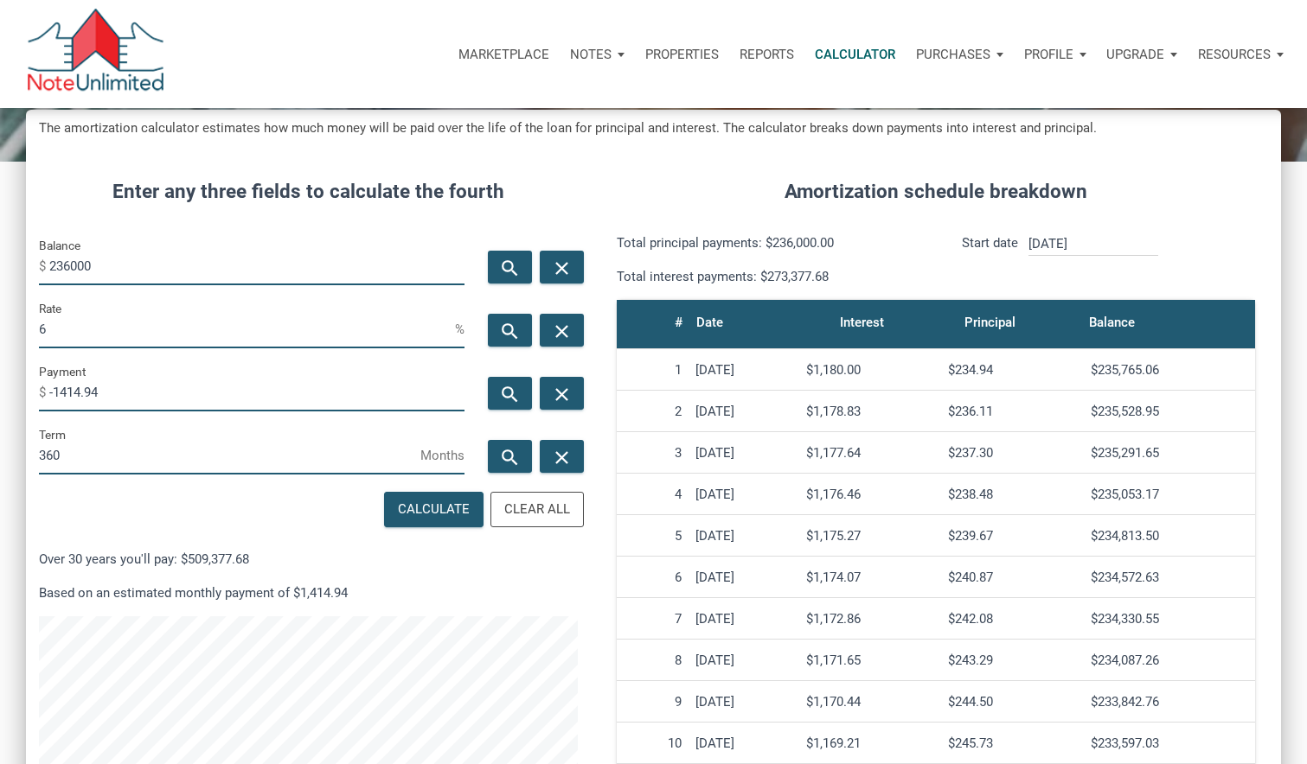  What do you see at coordinates (246, 329) in the screenshot?
I see `input: Rate` at bounding box center [246, 329].